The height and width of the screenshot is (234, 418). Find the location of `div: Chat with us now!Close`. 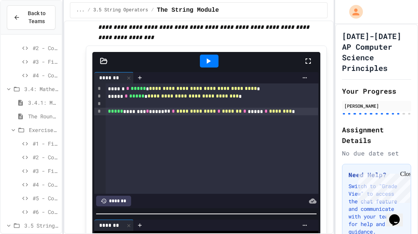

div: Chat with us now!Close is located at coordinates (28, 25).